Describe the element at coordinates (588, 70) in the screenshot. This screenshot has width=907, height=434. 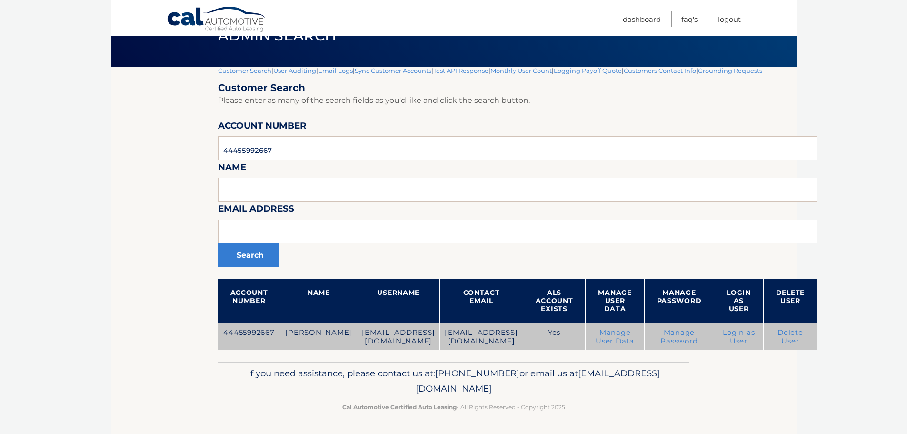
I see `a: Logging Payoff Quote` at that location.